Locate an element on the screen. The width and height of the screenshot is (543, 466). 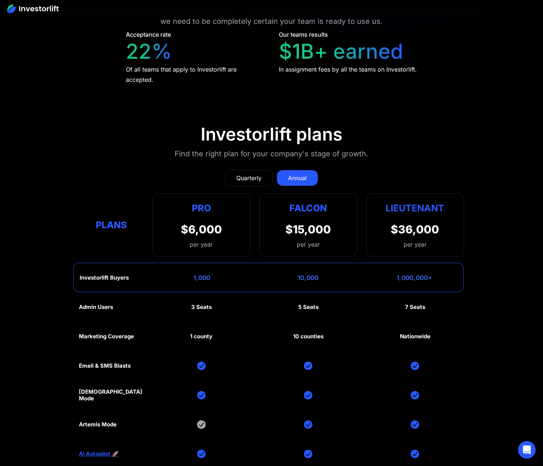
div: 22% is located at coordinates (149, 51).